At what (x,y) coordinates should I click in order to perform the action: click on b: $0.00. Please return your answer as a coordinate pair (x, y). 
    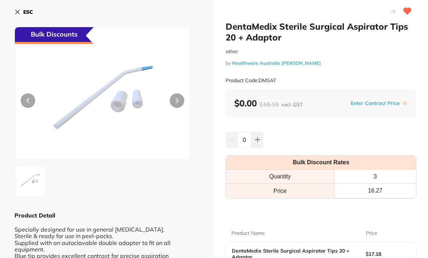
    Looking at the image, I should click on (268, 103).